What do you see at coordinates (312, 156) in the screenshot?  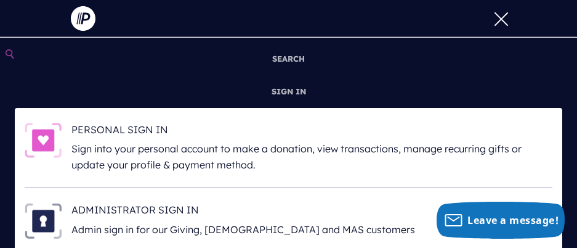 I see `p: Sign into your personal account to make a donation, view transactions, manage recurring gifts or ...` at bounding box center [312, 156].